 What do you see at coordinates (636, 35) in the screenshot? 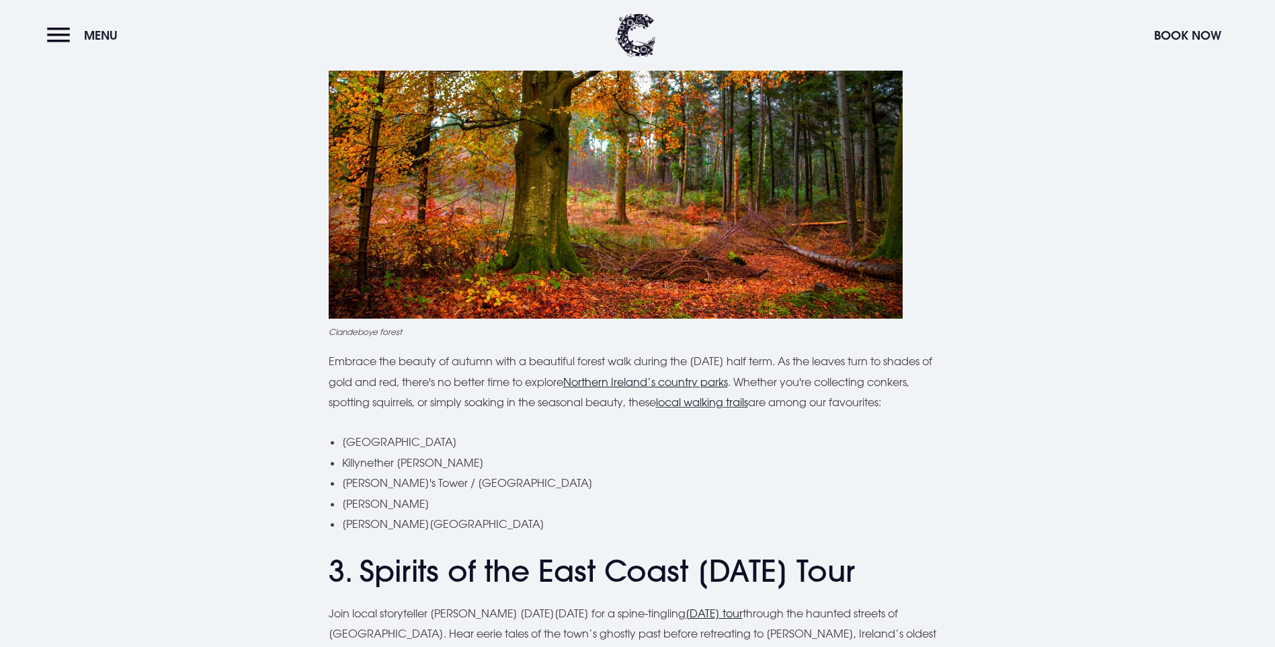
I see `img: Clandeboye Lodge` at bounding box center [636, 35].